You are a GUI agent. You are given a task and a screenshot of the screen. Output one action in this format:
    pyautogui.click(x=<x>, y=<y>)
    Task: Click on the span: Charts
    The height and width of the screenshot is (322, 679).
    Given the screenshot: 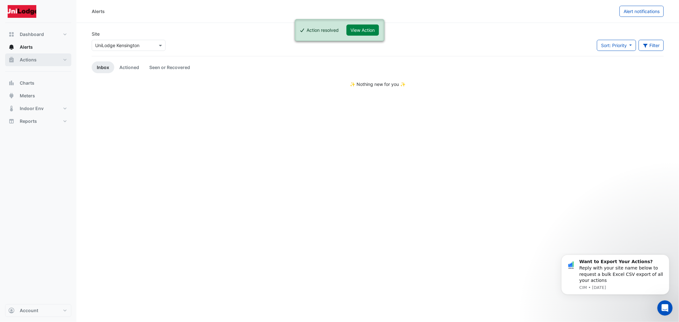 What is the action you would take?
    pyautogui.click(x=27, y=83)
    